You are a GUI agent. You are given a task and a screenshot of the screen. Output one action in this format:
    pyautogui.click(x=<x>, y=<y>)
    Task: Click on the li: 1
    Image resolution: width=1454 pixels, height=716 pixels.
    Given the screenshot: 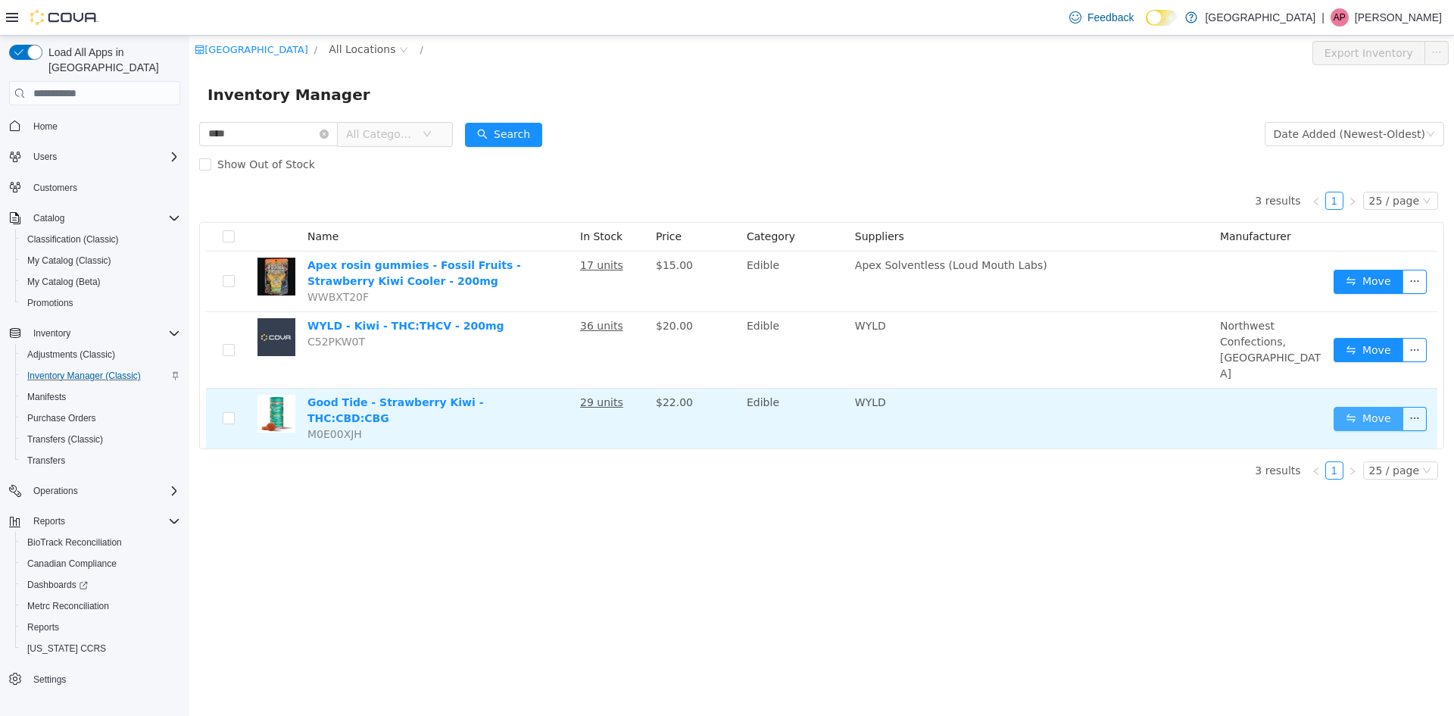 What is the action you would take?
    pyautogui.click(x=1145, y=435)
    